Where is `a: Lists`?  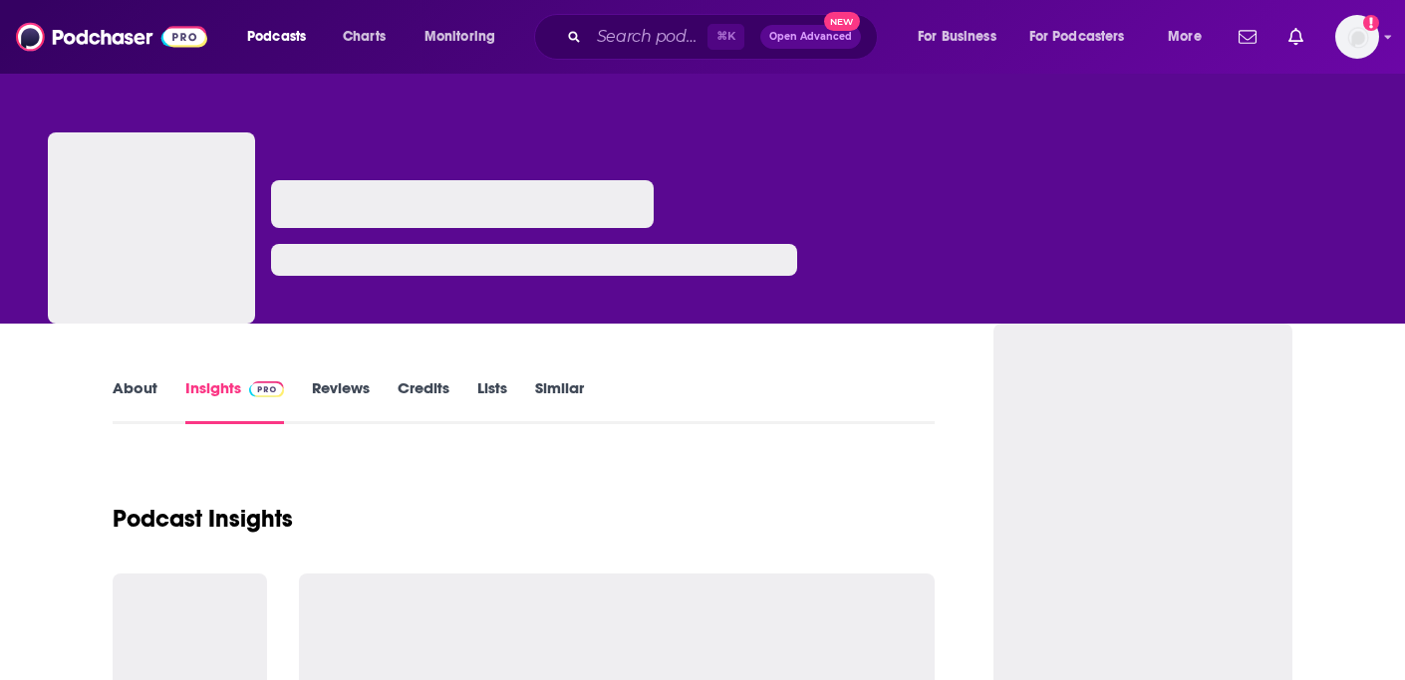 a: Lists is located at coordinates (492, 401).